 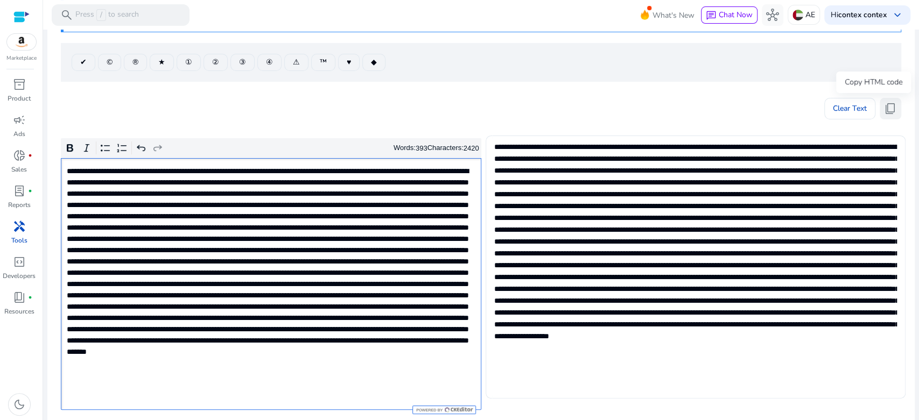 I want to click on div: Rich Text Editor. Editing area: main. Press Alt+0 for help., so click(x=271, y=284).